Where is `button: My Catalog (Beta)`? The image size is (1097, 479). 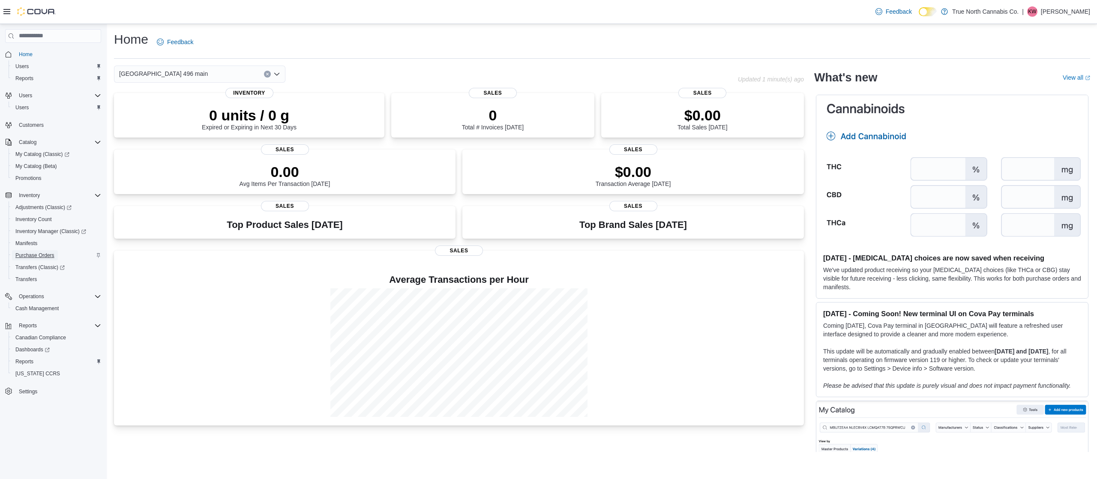
button: My Catalog (Beta) is located at coordinates (57, 166).